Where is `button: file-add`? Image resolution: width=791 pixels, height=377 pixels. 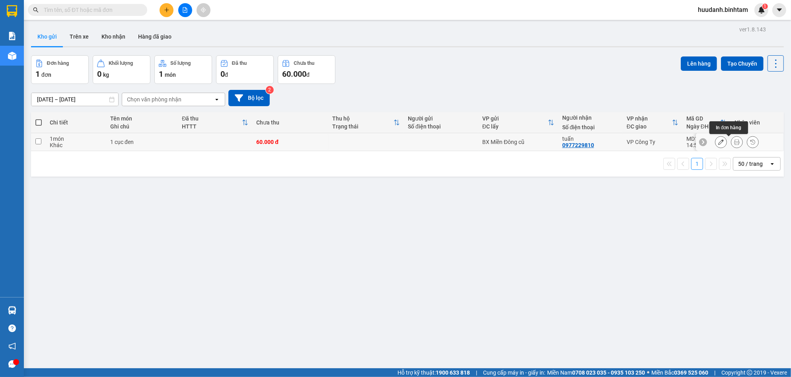
button: file-add is located at coordinates (185, 10).